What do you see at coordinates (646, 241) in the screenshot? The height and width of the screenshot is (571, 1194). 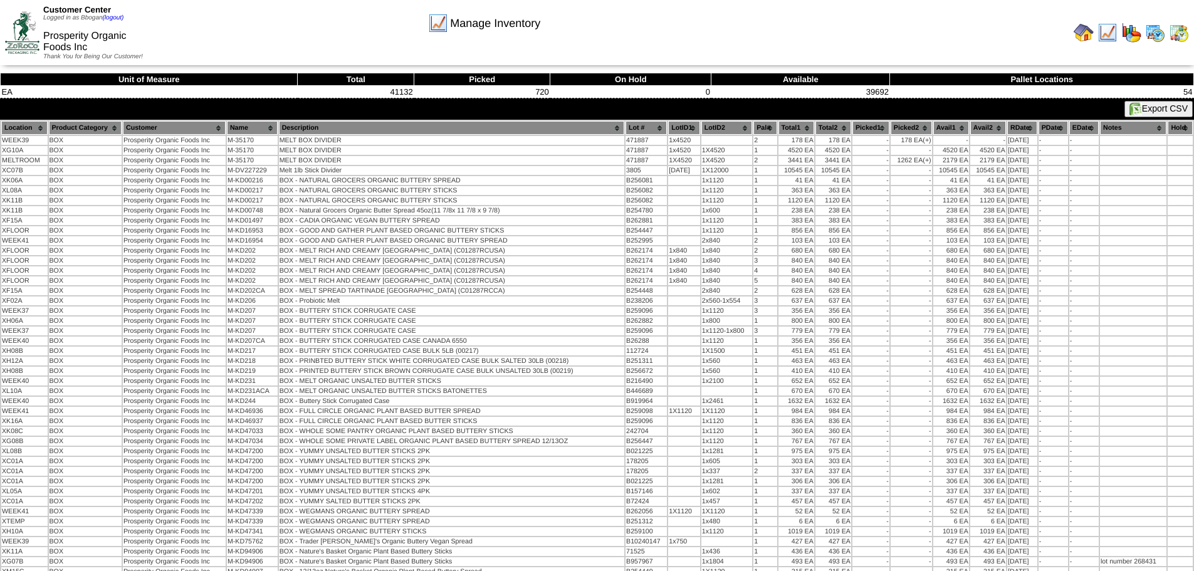 I see `td: B252995` at bounding box center [646, 241].